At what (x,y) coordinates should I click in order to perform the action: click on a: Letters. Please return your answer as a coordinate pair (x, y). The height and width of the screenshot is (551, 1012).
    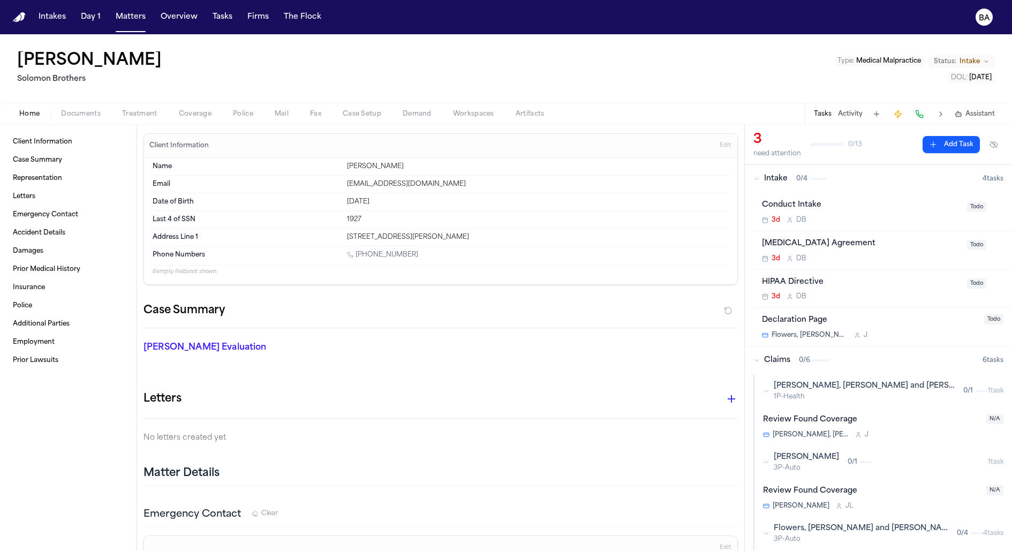
    Looking at the image, I should click on (68, 197).